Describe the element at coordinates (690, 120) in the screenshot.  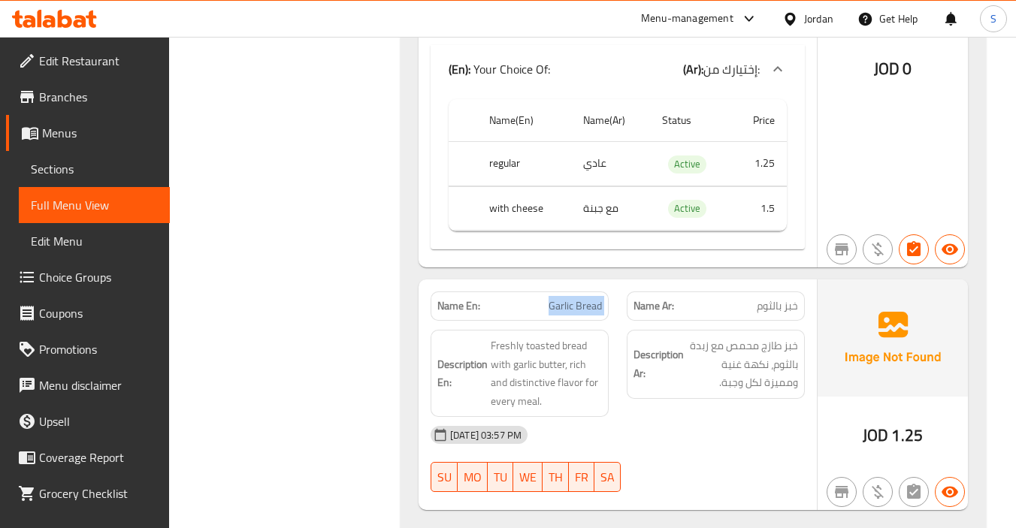
I see `th: Status` at that location.